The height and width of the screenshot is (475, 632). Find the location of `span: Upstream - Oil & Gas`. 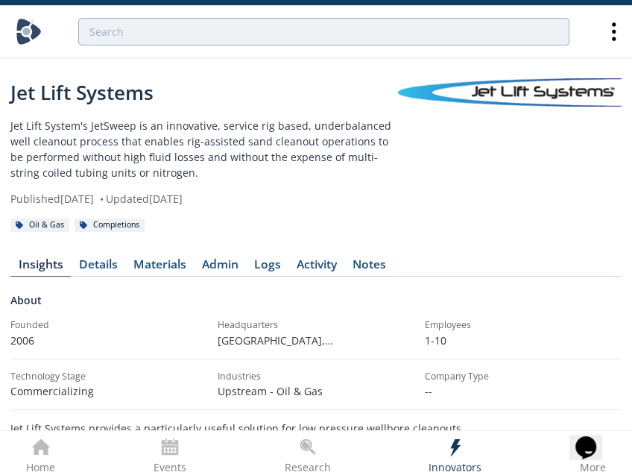

span: Upstream - Oil & Gas is located at coordinates (270, 390).